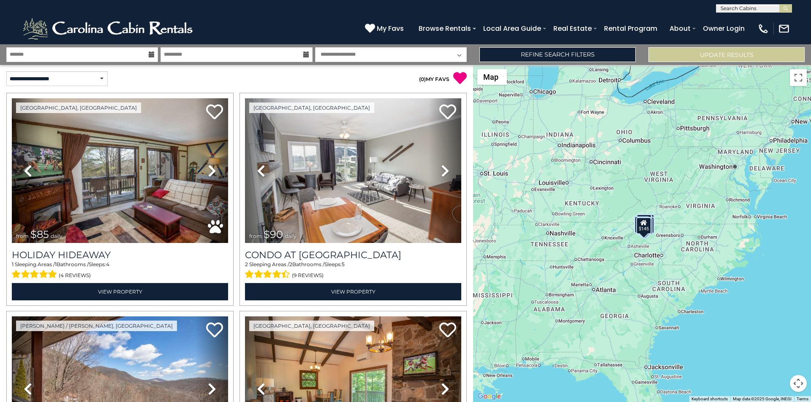 The height and width of the screenshot is (402, 811). Describe the element at coordinates (343, 264) in the screenshot. I see `span: 5` at that location.